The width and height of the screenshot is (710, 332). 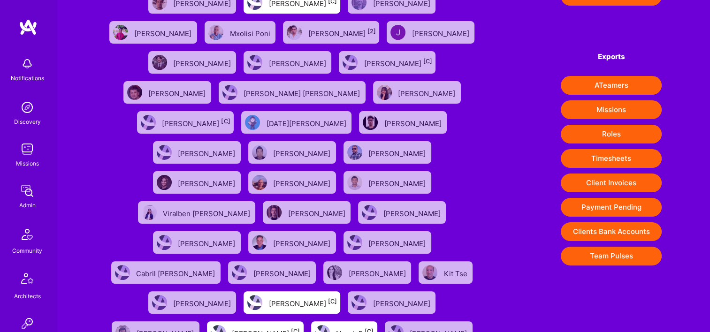 I want to click on button: Clients Bank Accounts, so click(x=611, y=232).